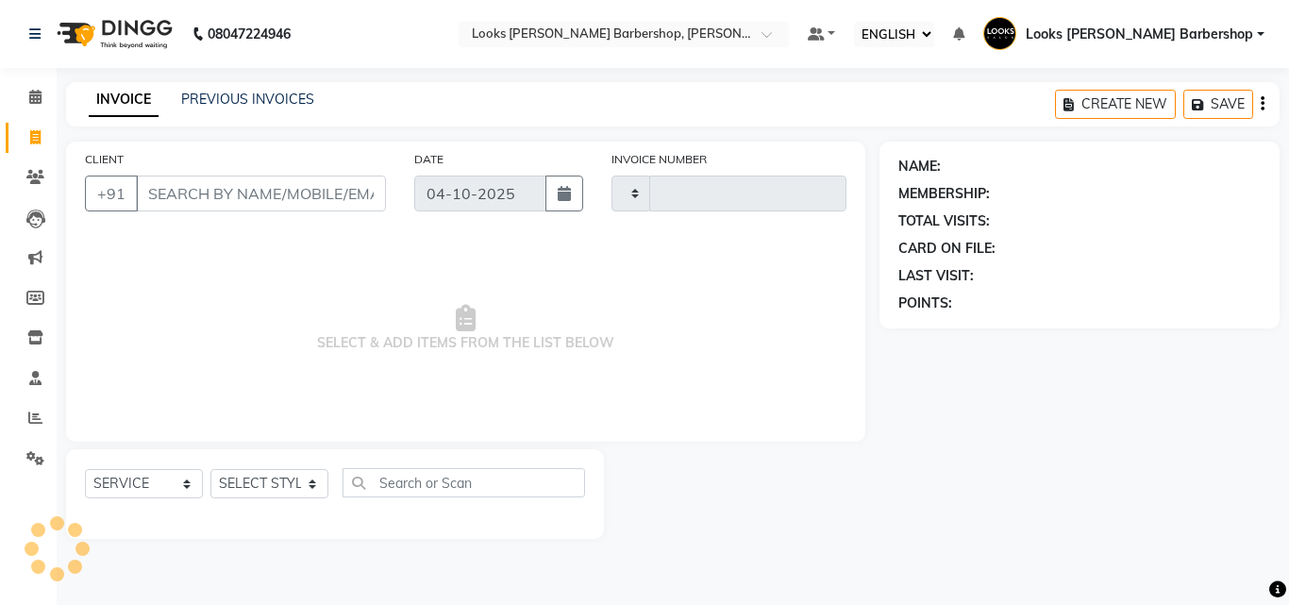 The width and height of the screenshot is (1289, 605). What do you see at coordinates (999, 33) in the screenshot?
I see `img: Looks Karol Bagh Barbershop` at bounding box center [999, 33].